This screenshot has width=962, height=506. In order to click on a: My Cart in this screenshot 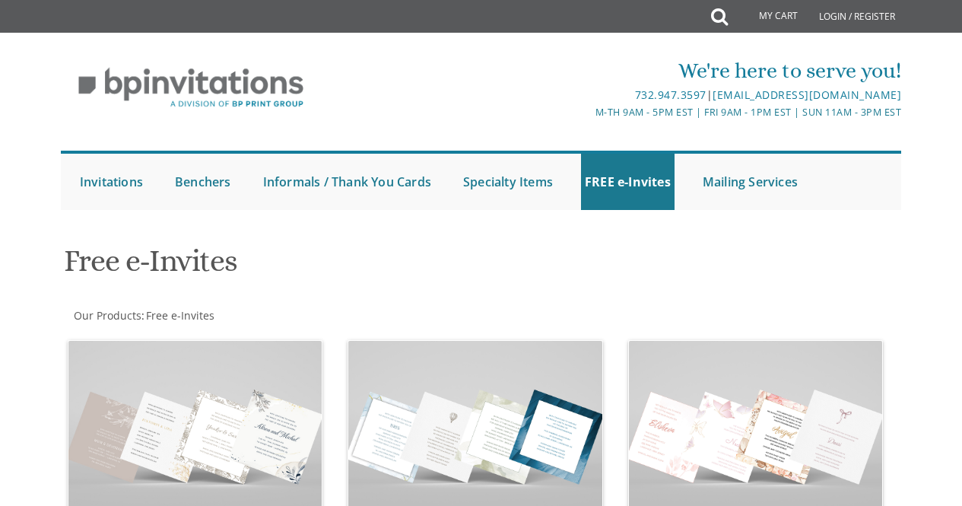, I will do `click(767, 17)`.